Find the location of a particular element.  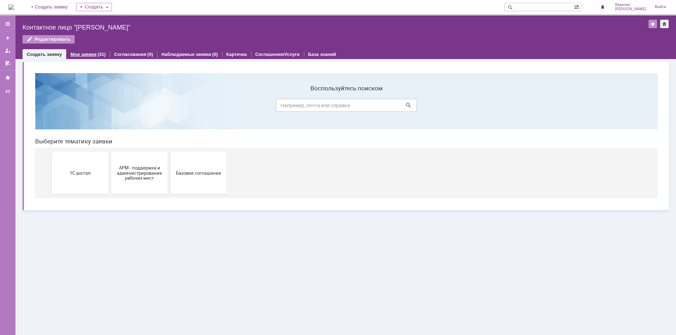

a: КЗ is located at coordinates (8, 92).